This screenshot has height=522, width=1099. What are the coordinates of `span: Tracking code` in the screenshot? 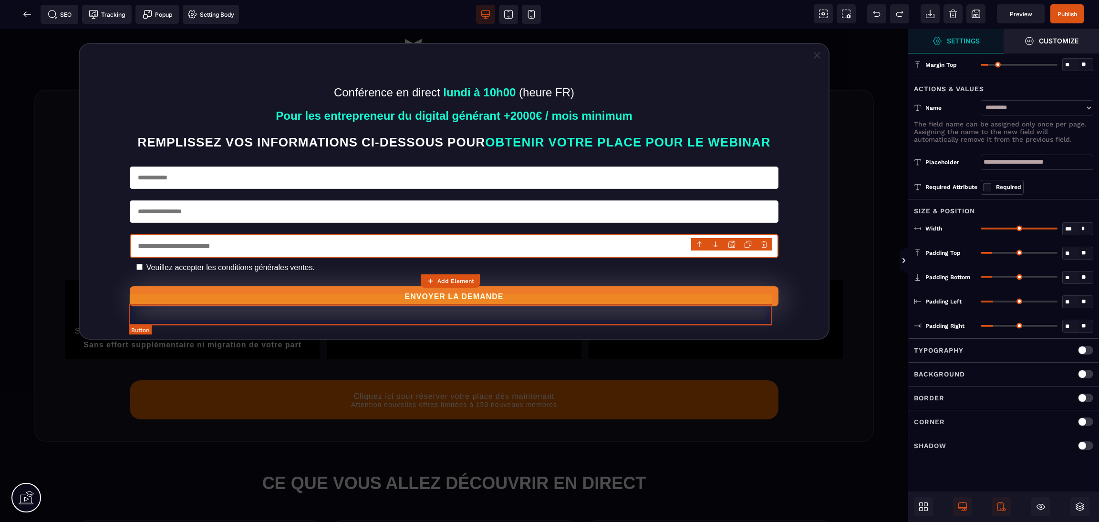 It's located at (107, 14).